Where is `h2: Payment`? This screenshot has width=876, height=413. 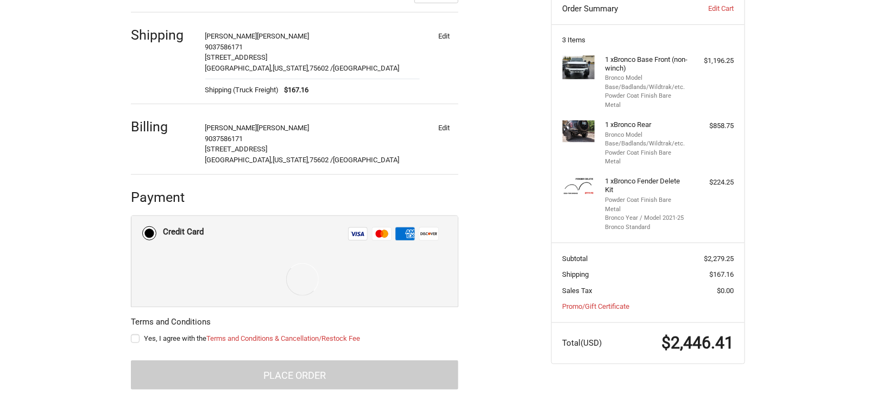
h2: Payment is located at coordinates (162, 197).